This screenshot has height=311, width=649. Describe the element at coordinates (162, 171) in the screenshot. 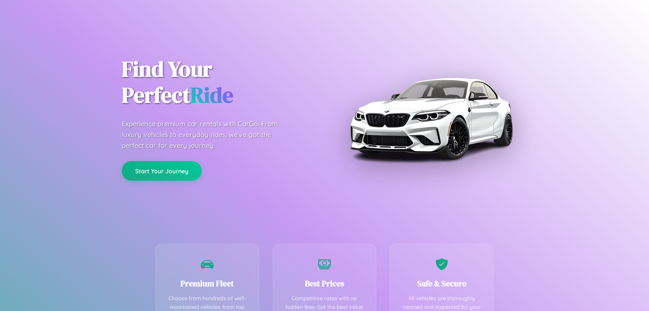

I see `button: Start Your Journey` at that location.